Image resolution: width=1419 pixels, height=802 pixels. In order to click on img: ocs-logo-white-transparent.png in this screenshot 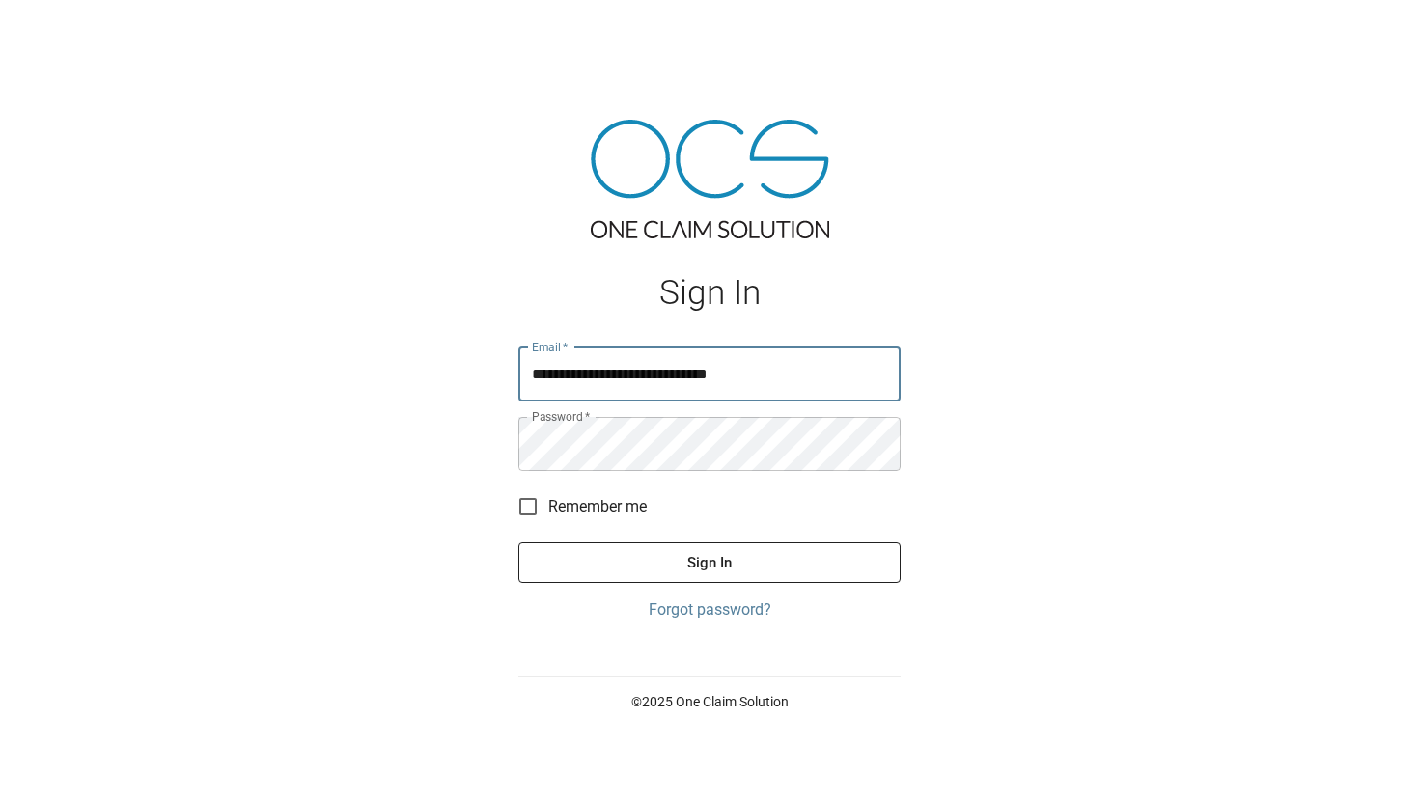, I will do `click(62, 31)`.